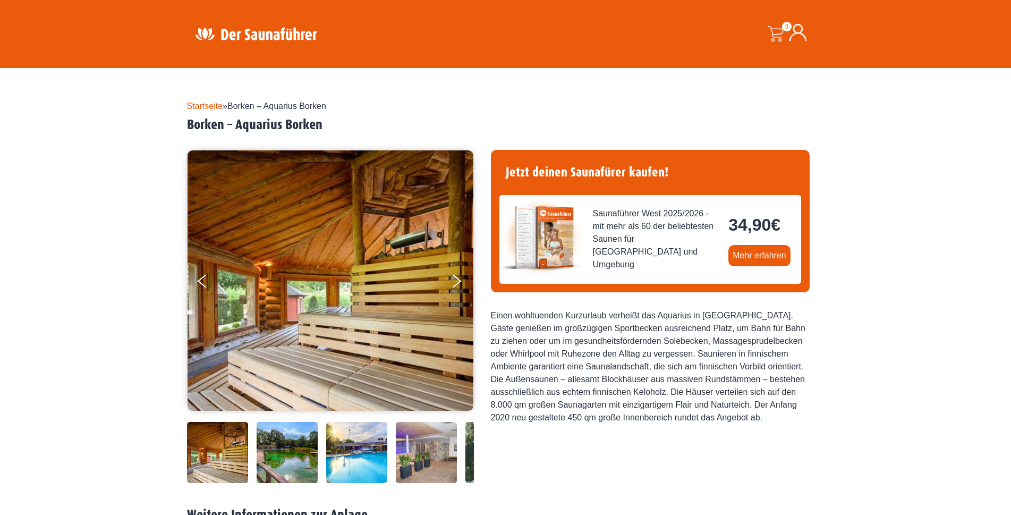 The height and width of the screenshot is (515, 1011). I want to click on bdi: 34,90, so click(754, 225).